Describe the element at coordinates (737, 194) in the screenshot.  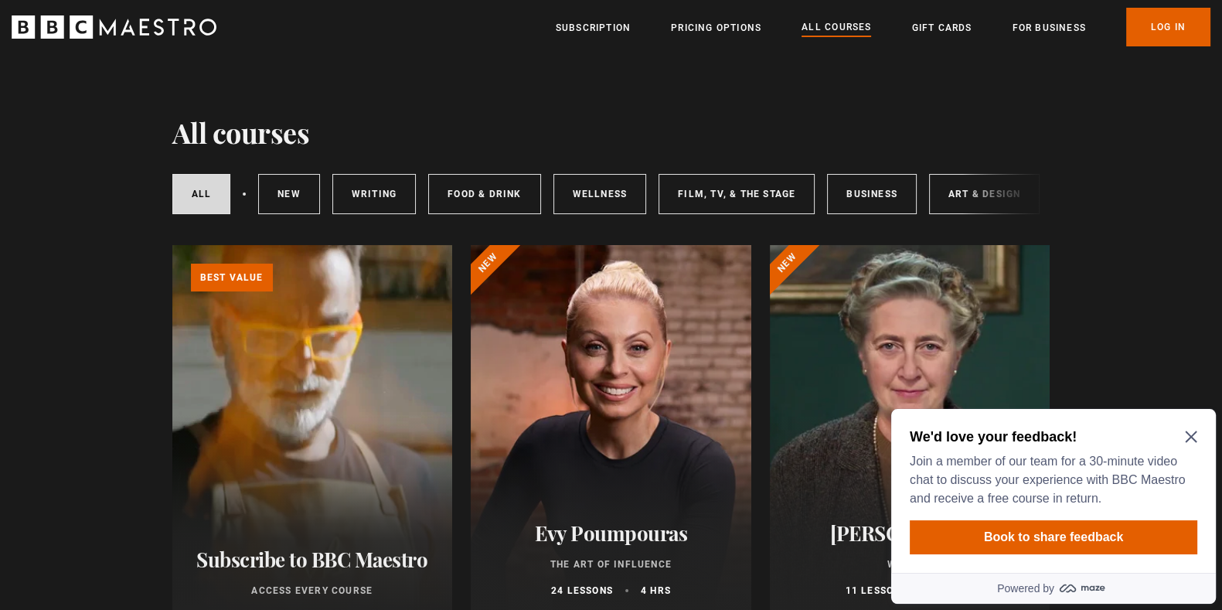
I see `a: Film, TV, & The Stage` at that location.